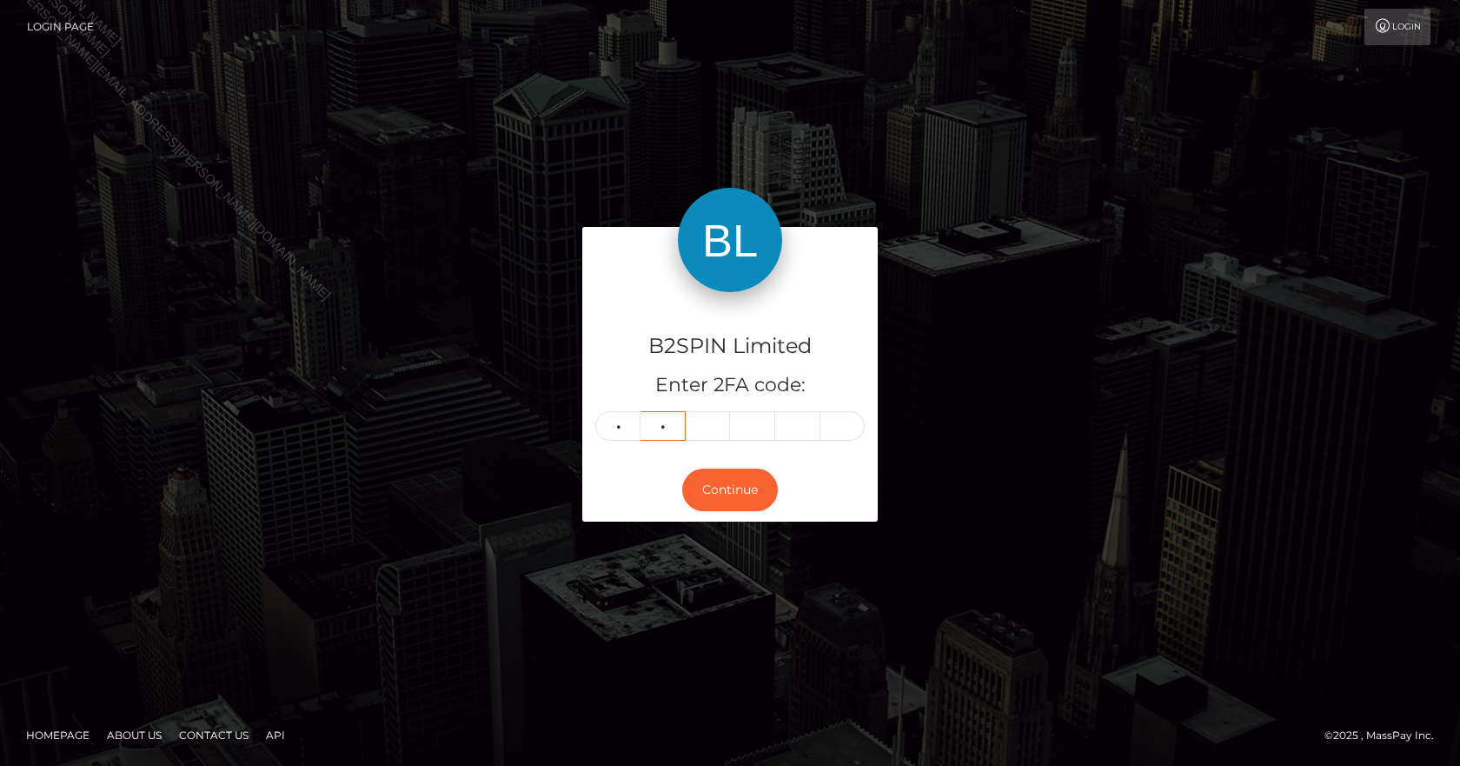 This screenshot has width=1460, height=766. I want to click on h5: Enter 2FA code:, so click(730, 385).